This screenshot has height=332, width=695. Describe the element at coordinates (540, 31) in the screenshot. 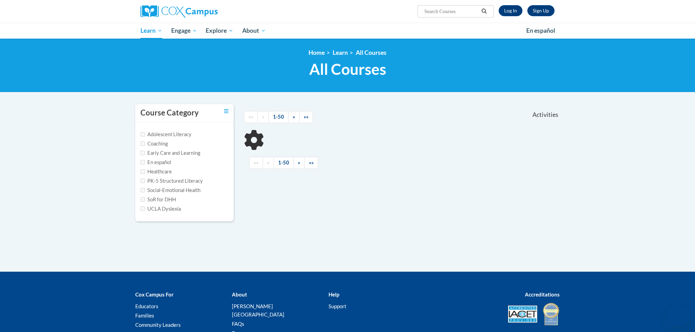

I see `a: En español` at that location.